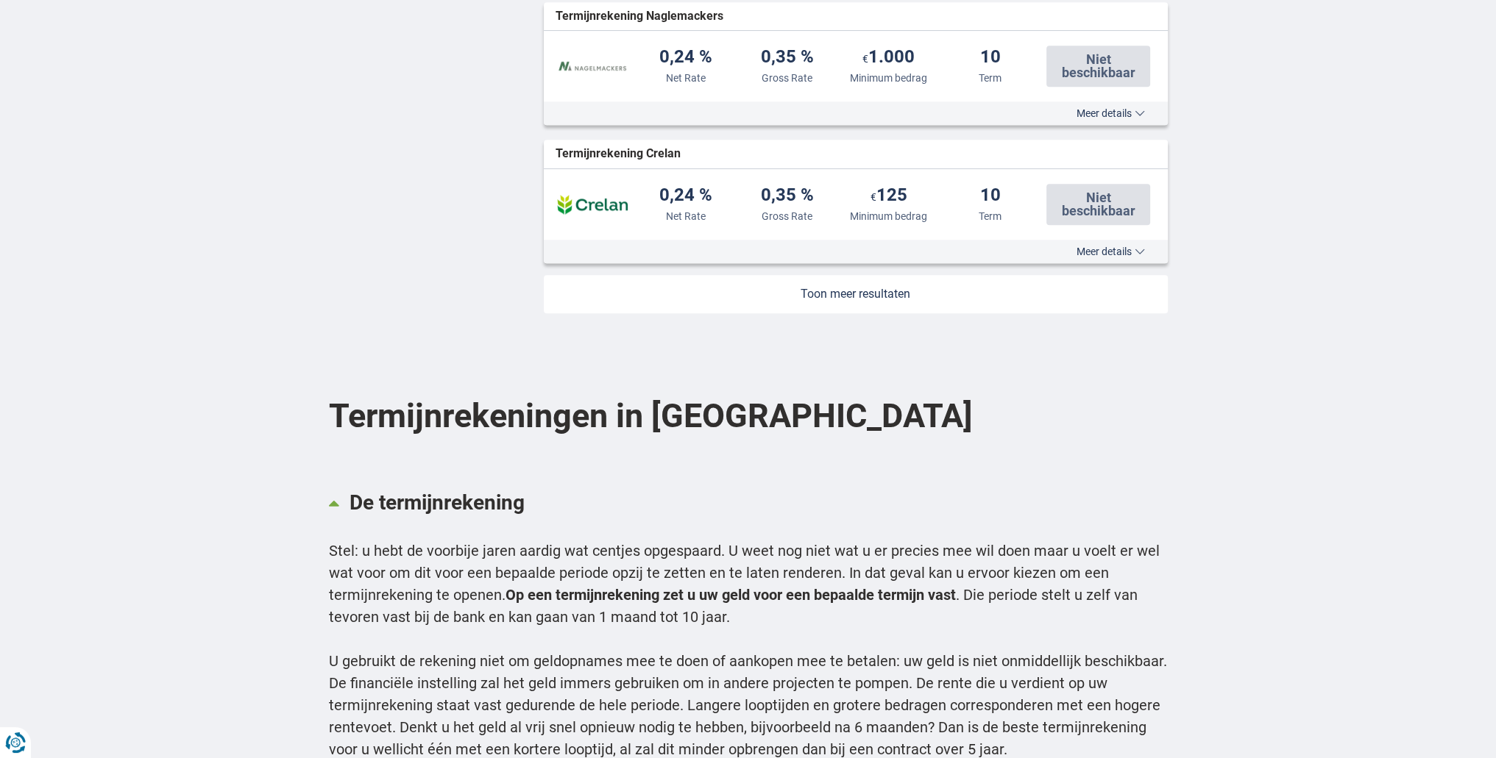 The image size is (1496, 758). I want to click on span: Termijnrekening Naglemackers, so click(639, 16).